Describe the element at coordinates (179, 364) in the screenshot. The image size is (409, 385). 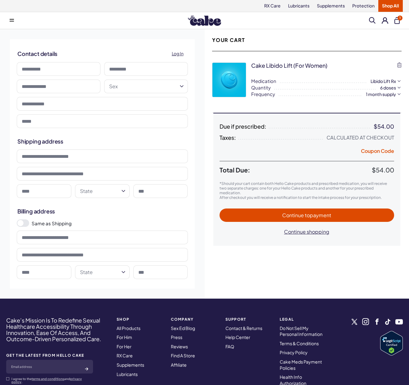
I see `a: Affiliate` at that location.